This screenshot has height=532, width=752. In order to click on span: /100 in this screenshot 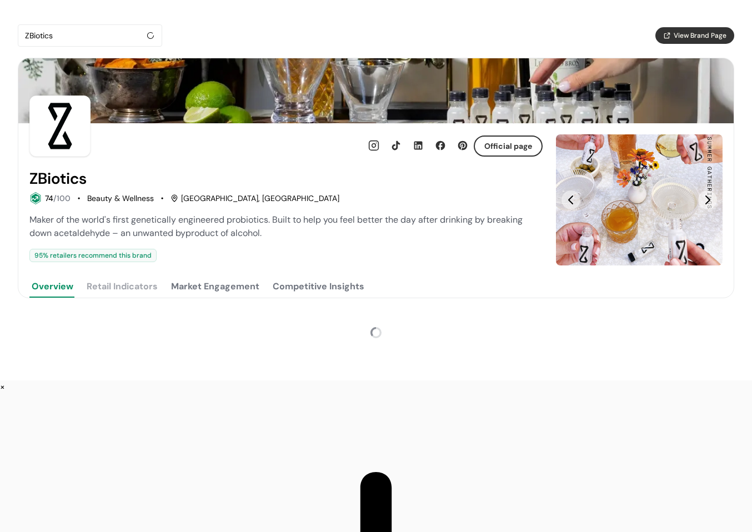, I will do `click(62, 198)`.